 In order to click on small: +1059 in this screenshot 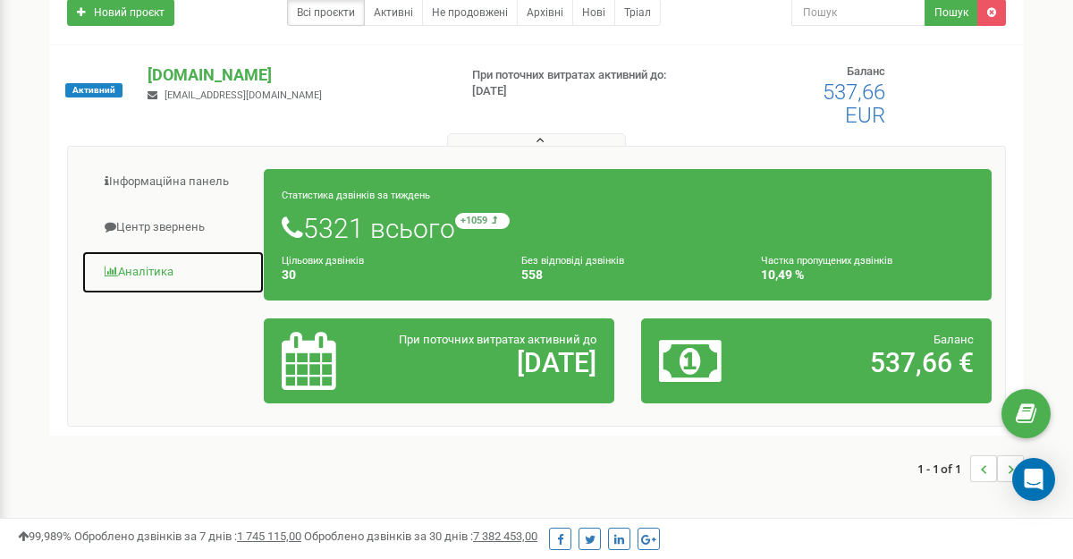, I will do `click(482, 221)`.